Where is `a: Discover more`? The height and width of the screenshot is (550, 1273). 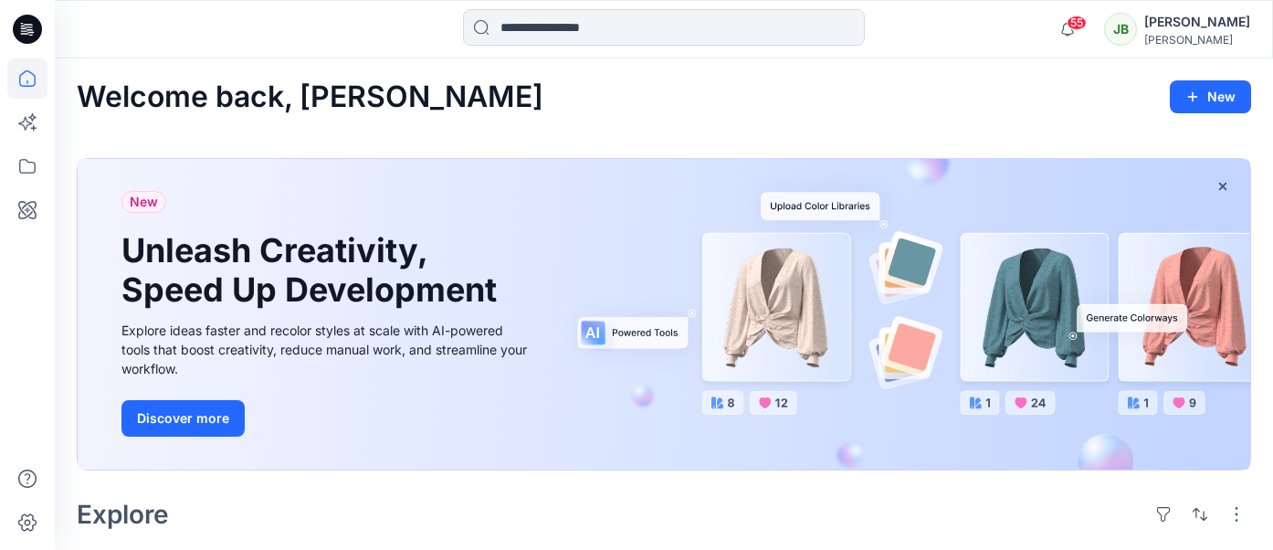
a: Discover more is located at coordinates (327, 418).